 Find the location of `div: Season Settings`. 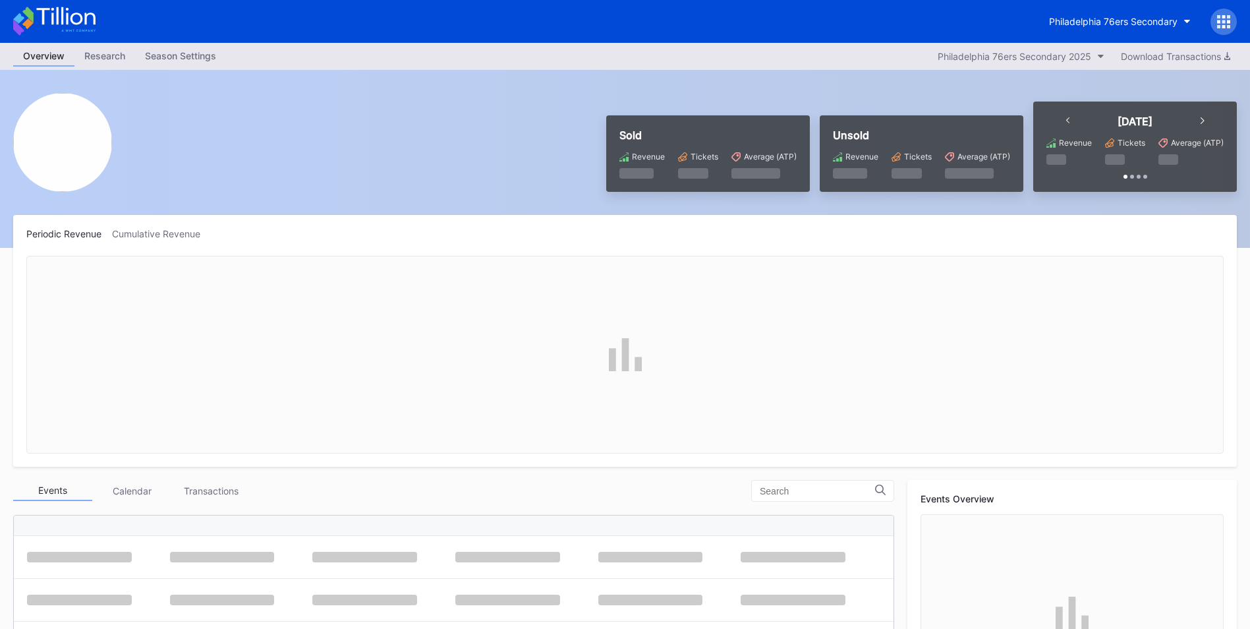

div: Season Settings is located at coordinates (181, 55).